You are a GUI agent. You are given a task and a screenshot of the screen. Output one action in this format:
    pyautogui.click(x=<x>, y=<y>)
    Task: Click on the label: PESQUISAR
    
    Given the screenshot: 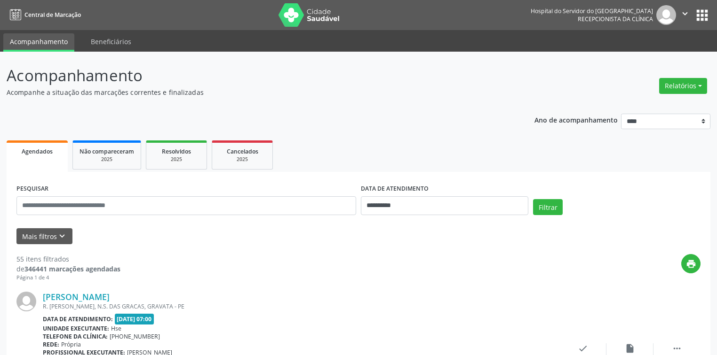 What is the action you would take?
    pyautogui.click(x=32, y=189)
    